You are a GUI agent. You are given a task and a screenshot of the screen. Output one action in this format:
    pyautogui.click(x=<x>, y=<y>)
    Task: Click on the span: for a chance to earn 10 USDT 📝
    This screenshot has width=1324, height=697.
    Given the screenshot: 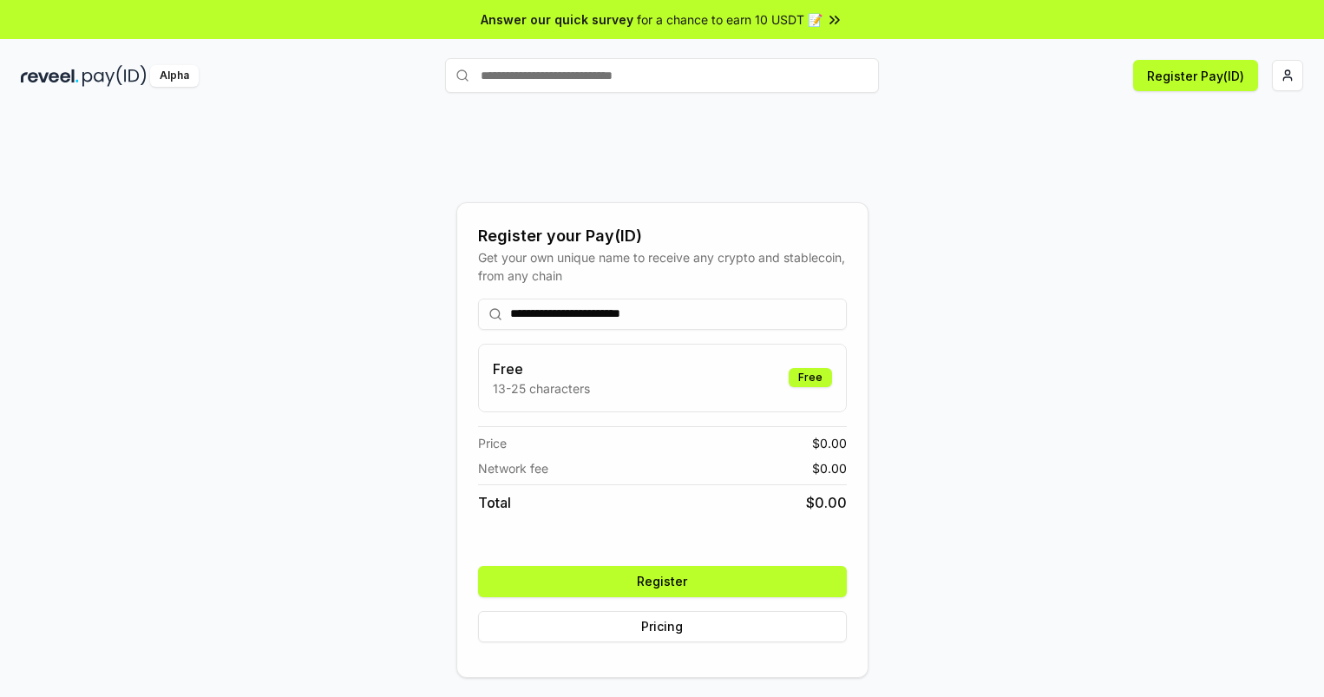 What is the action you would take?
    pyautogui.click(x=730, y=19)
    